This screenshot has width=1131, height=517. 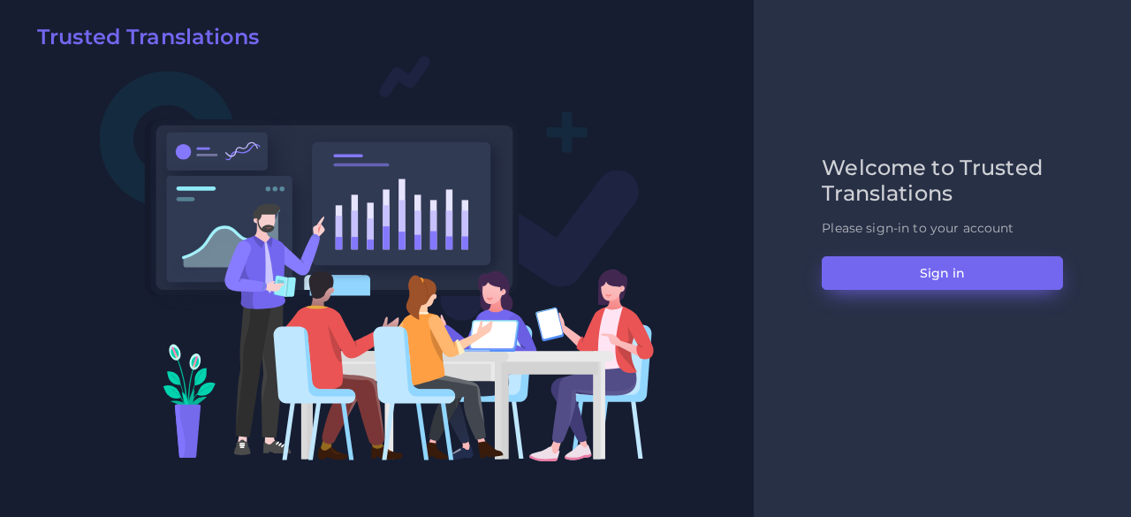 I want to click on h2: Trusted Translations, so click(x=148, y=37).